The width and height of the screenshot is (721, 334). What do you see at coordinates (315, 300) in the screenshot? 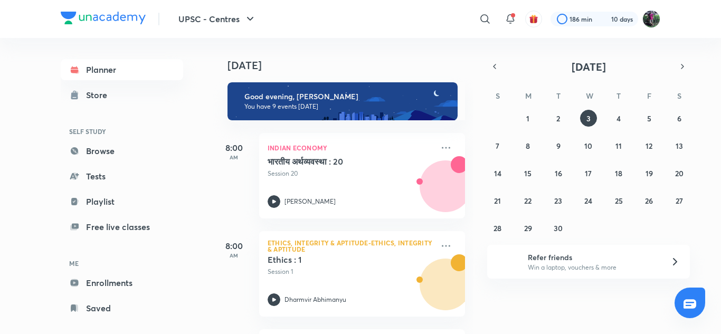
I see `p: Dharmvir Abhimanyu` at bounding box center [315, 300].